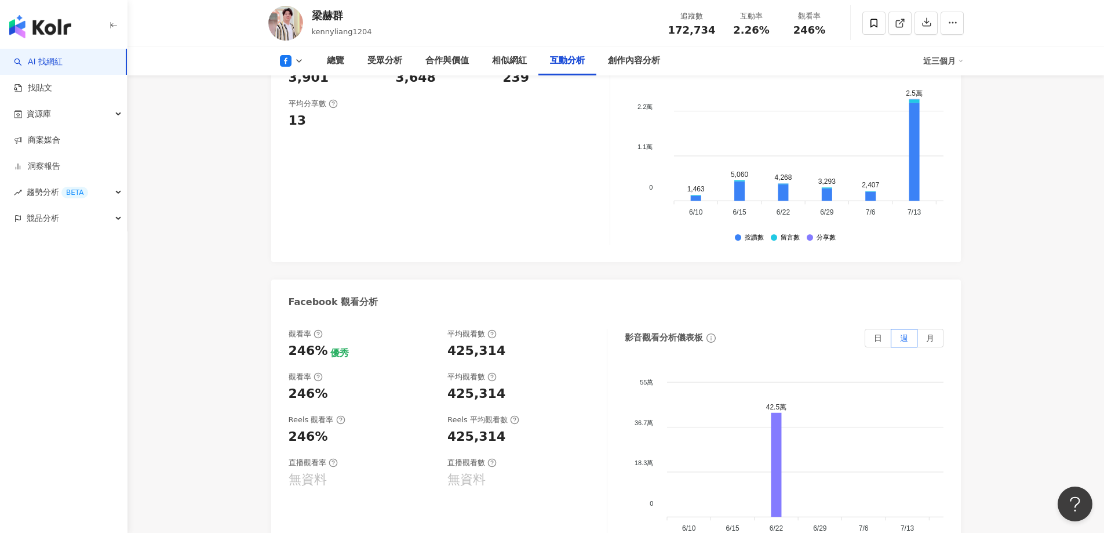 The width and height of the screenshot is (1104, 533). Describe the element at coordinates (340, 353) in the screenshot. I see `div: 優秀` at that location.